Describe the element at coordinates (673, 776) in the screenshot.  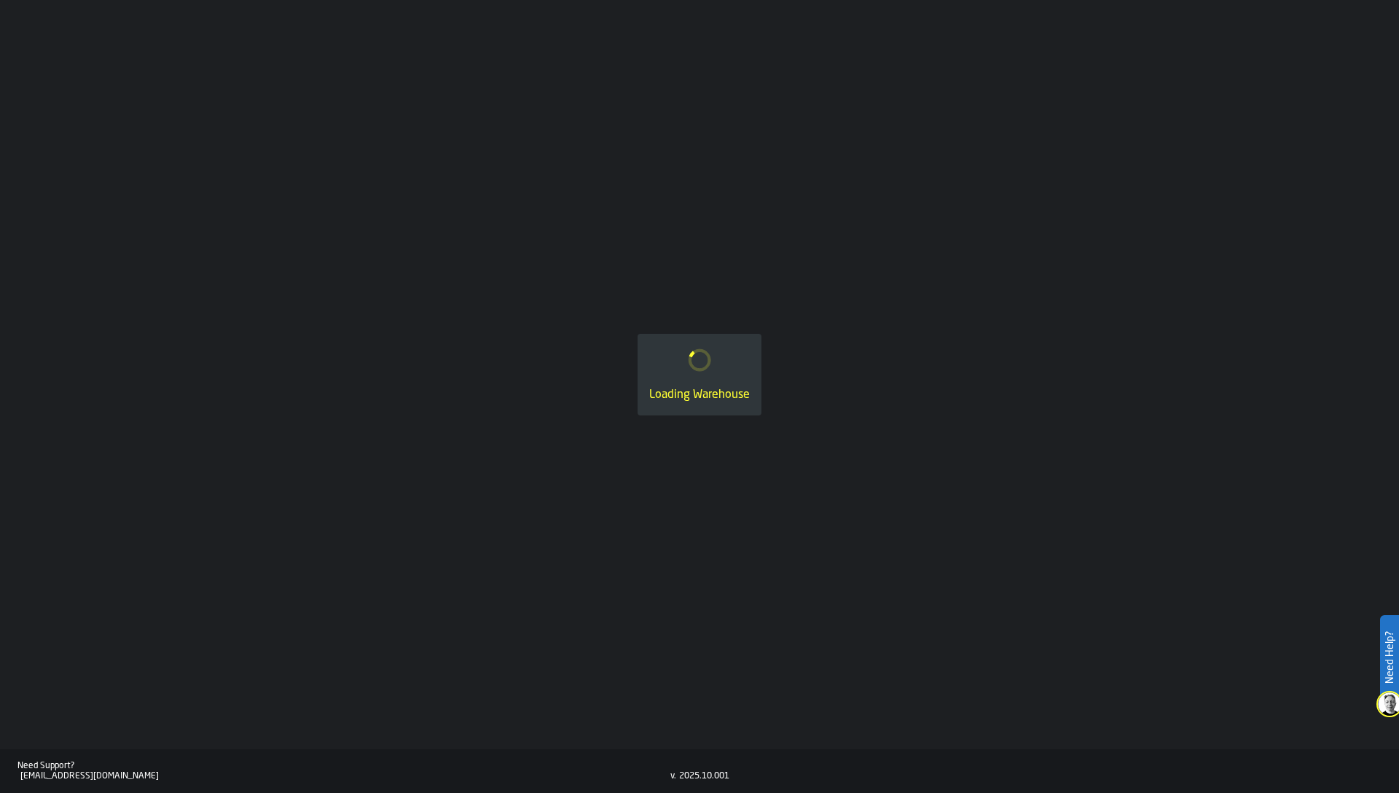
I see `div: v.` at that location.